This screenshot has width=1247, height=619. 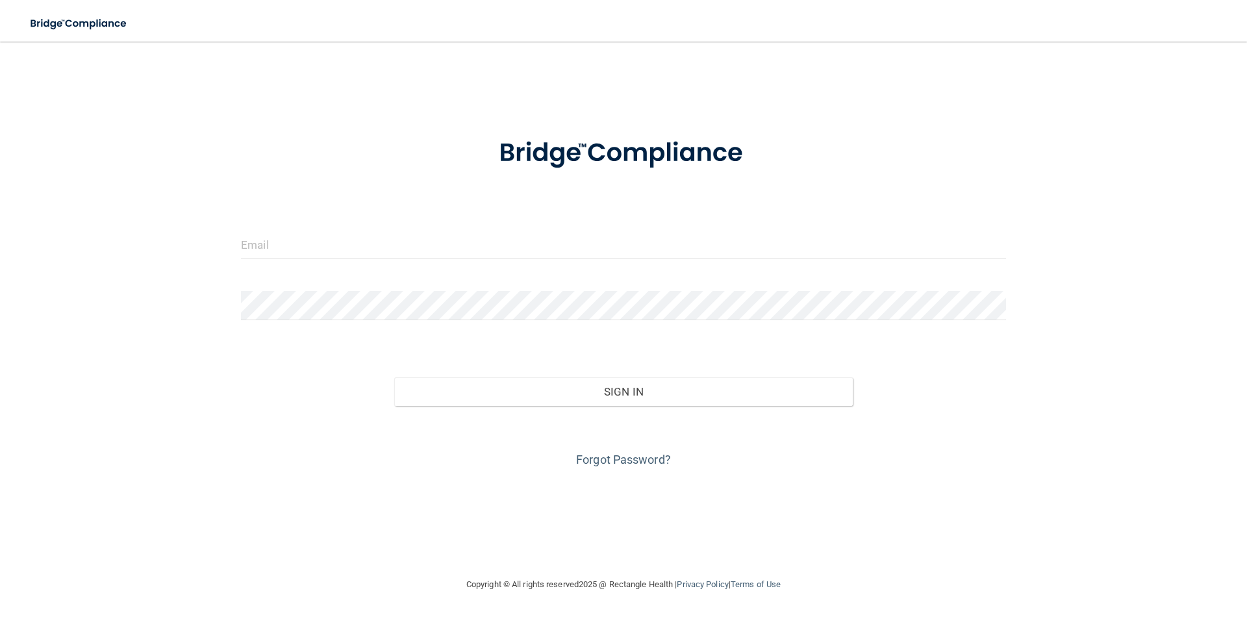 What do you see at coordinates (624, 585) in the screenshot?
I see `div: Copyright © All rights reserved 2025 @ Rectangle Health | |` at bounding box center [624, 585].